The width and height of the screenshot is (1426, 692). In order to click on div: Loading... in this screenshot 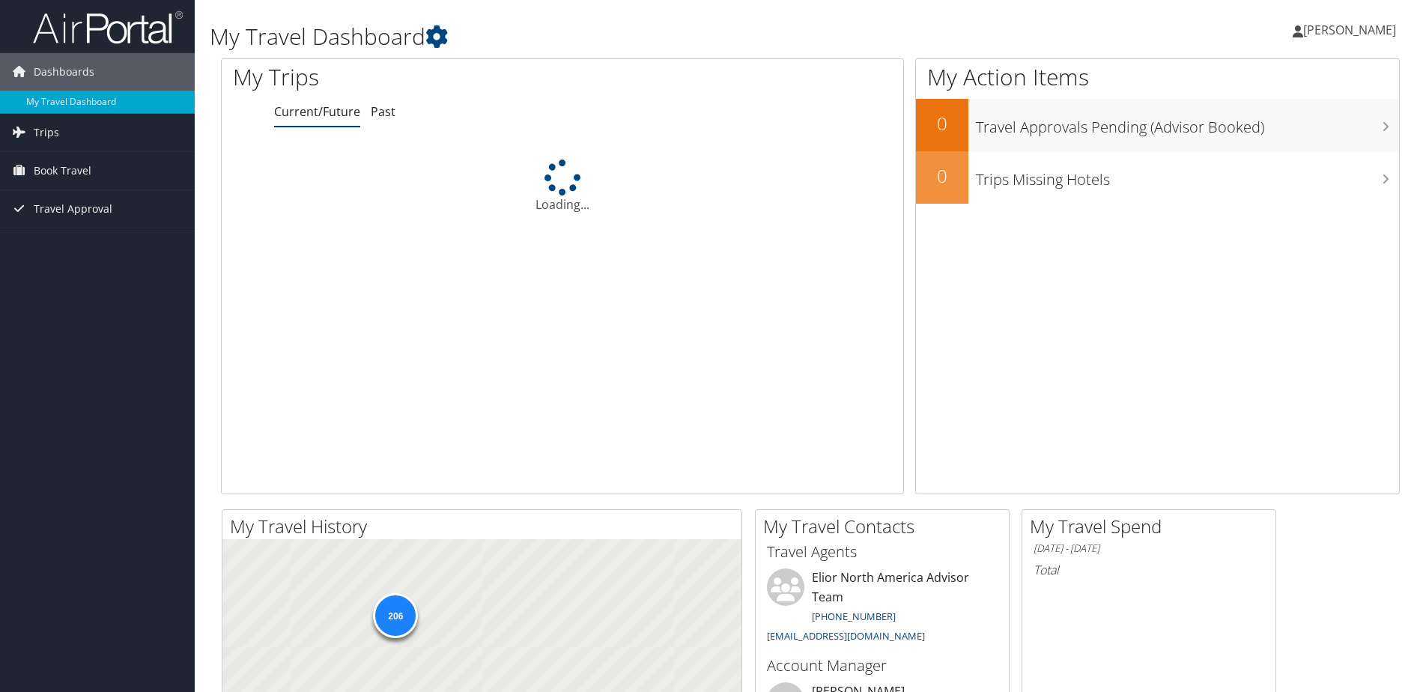, I will do `click(562, 186)`.